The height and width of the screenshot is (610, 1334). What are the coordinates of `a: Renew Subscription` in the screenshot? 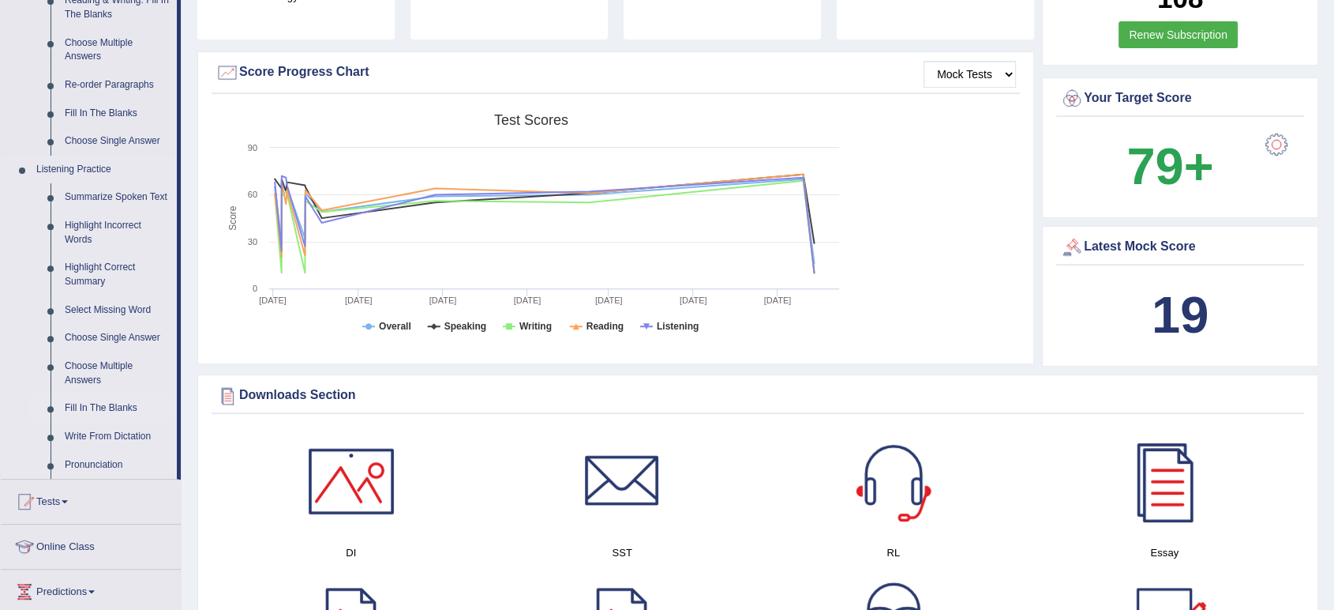 It's located at (1178, 35).